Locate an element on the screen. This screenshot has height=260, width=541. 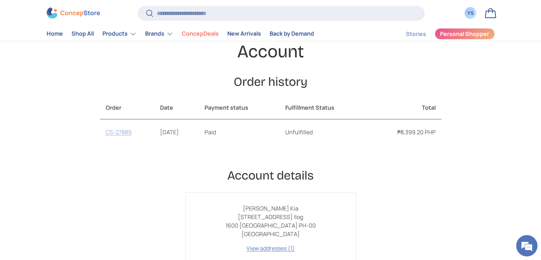
a: YS is located at coordinates (471, 13).